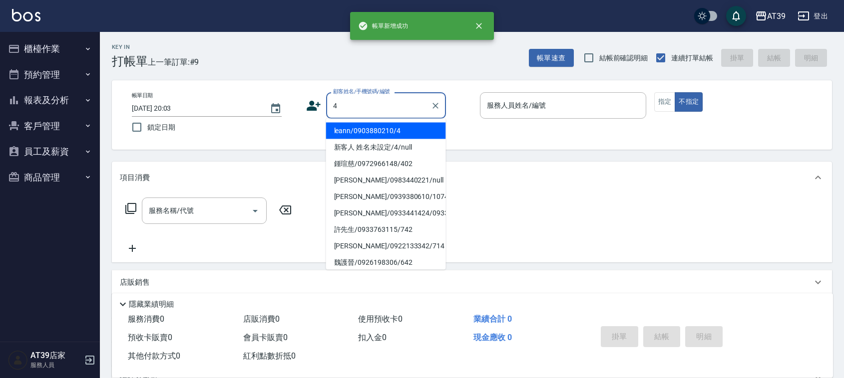  What do you see at coordinates (161, 127) in the screenshot?
I see `span: 鎖定日期` at bounding box center [161, 127].